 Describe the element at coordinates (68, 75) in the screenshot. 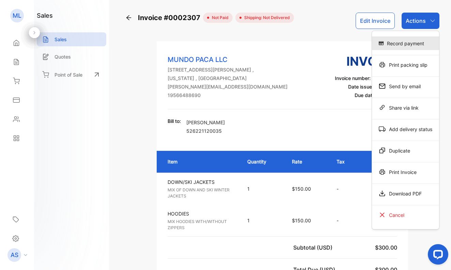

I see `p: Point of Sale` at that location.